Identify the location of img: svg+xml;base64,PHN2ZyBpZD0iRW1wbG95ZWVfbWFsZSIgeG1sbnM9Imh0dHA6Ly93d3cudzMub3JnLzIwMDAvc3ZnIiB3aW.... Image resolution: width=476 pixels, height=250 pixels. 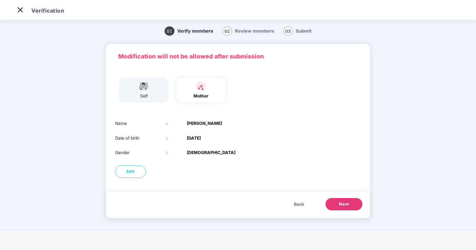
(144, 86).